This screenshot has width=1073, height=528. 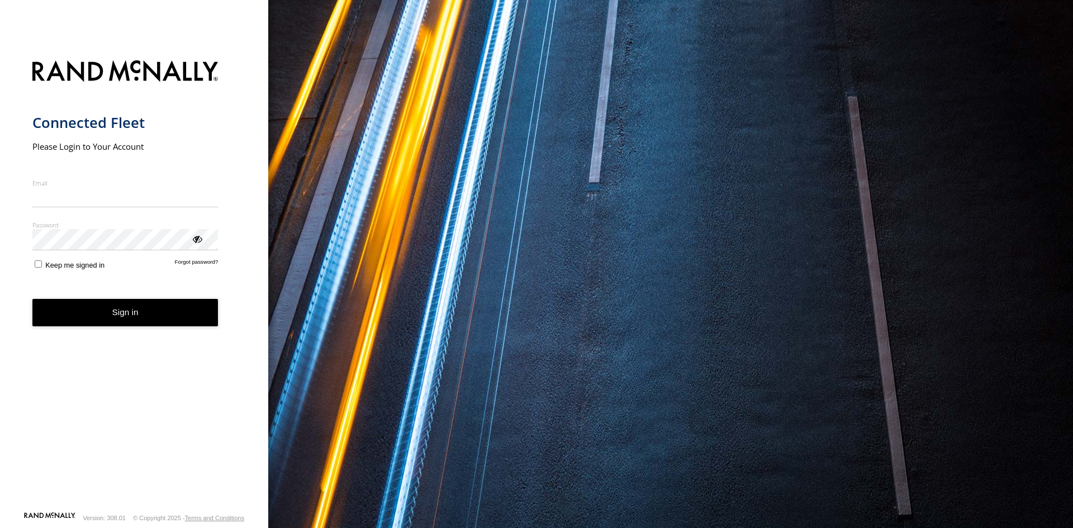 I want to click on input: Keep me signed in, so click(x=38, y=264).